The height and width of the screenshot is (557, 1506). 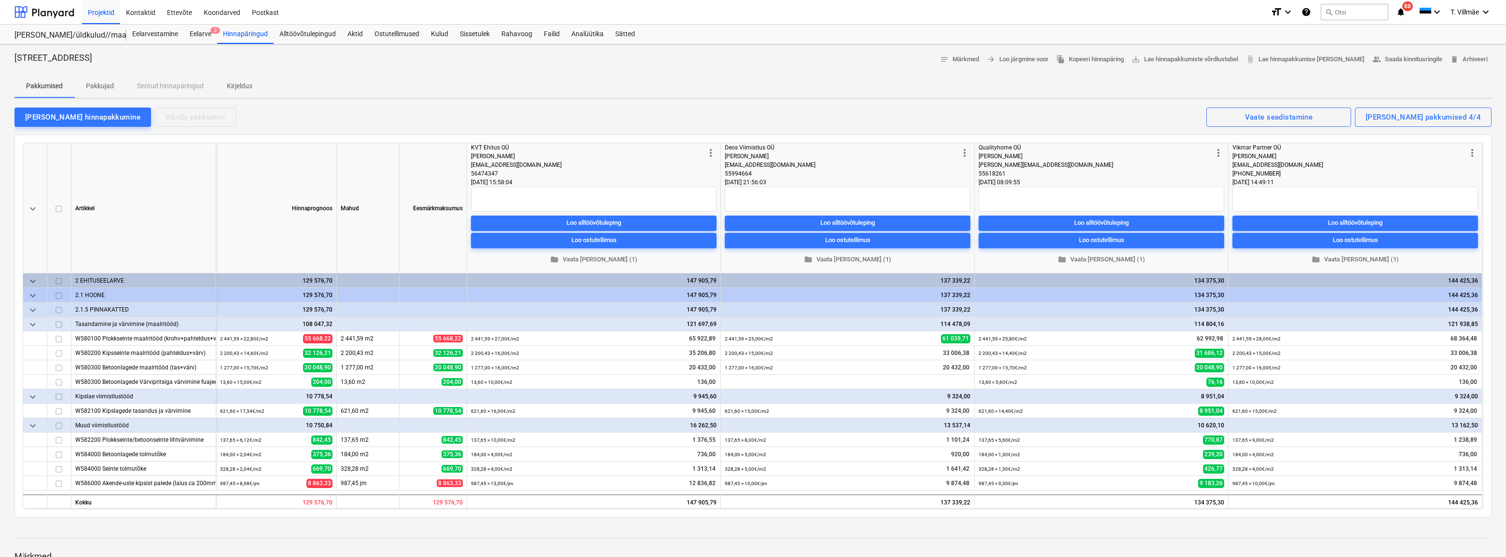 I want to click on small: 2 441,59 × 22,80€ / m2, so click(x=244, y=339).